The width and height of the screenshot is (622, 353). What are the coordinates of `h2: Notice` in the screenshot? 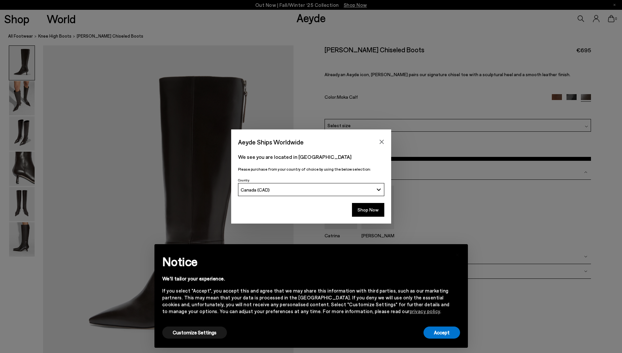 It's located at (306, 261).